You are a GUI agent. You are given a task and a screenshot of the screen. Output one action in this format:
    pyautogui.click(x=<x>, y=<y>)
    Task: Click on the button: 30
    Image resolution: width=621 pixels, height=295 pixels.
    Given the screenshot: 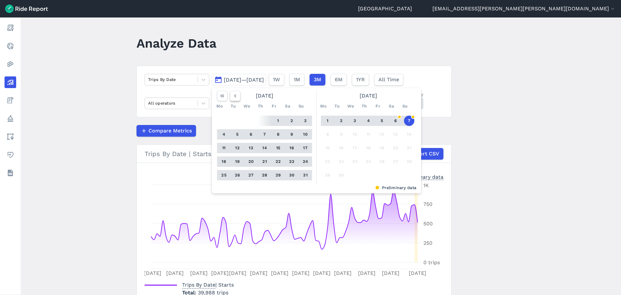 What is the action you would take?
    pyautogui.click(x=341, y=175)
    